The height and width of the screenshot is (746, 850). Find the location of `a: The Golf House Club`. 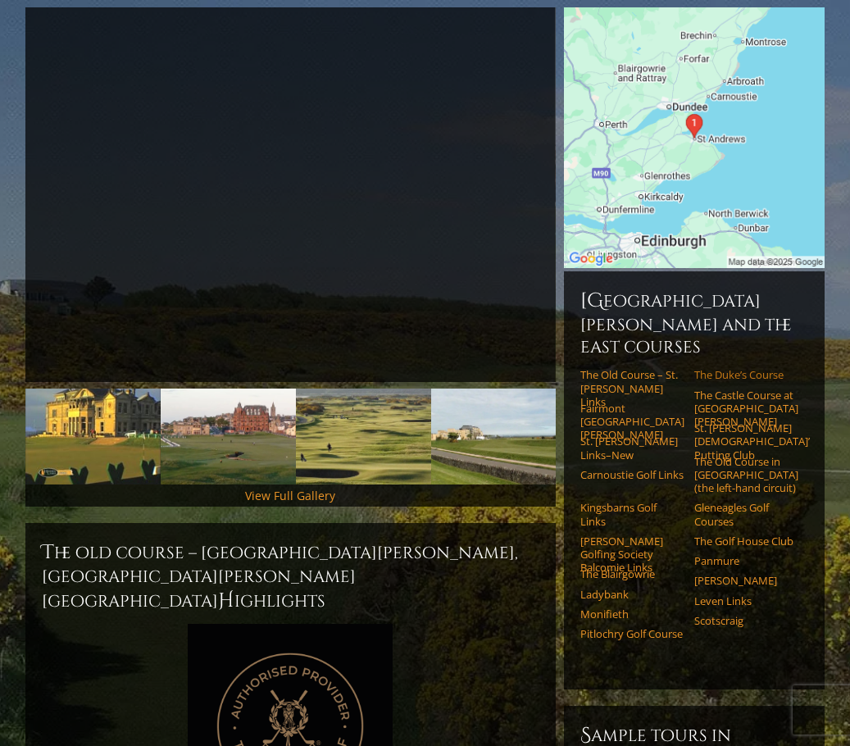

a: The Golf House Club is located at coordinates (746, 541).